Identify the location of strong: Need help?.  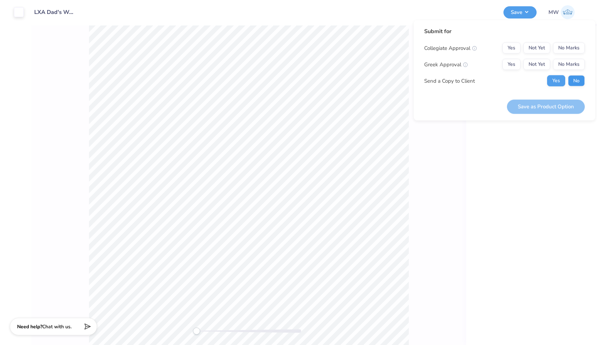
(30, 327).